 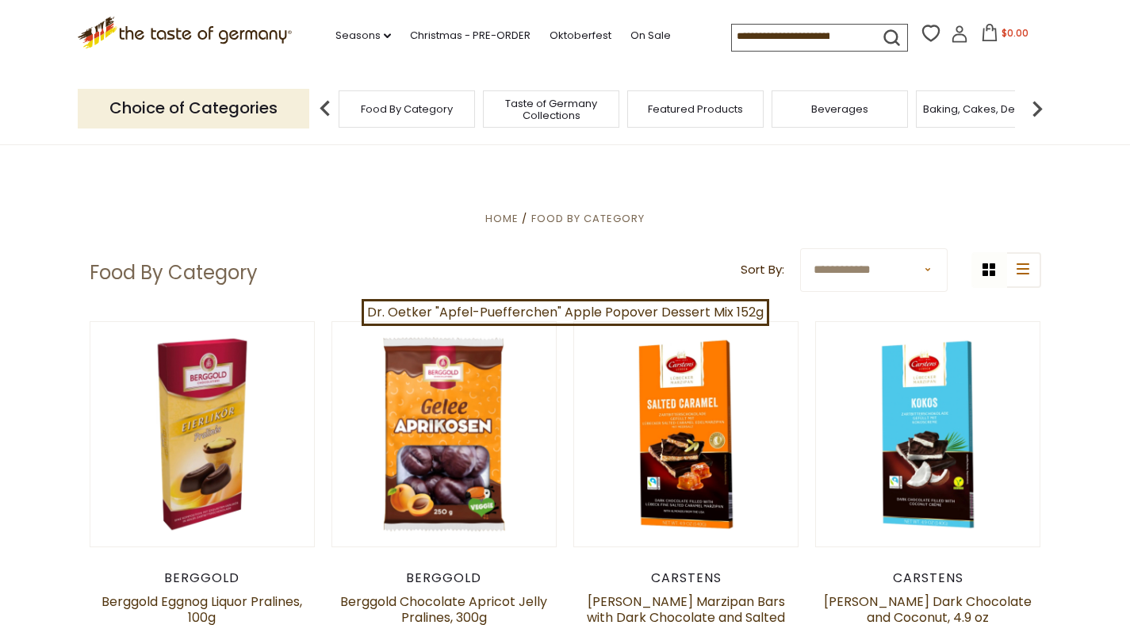 I want to click on span: Featured Products, so click(x=696, y=109).